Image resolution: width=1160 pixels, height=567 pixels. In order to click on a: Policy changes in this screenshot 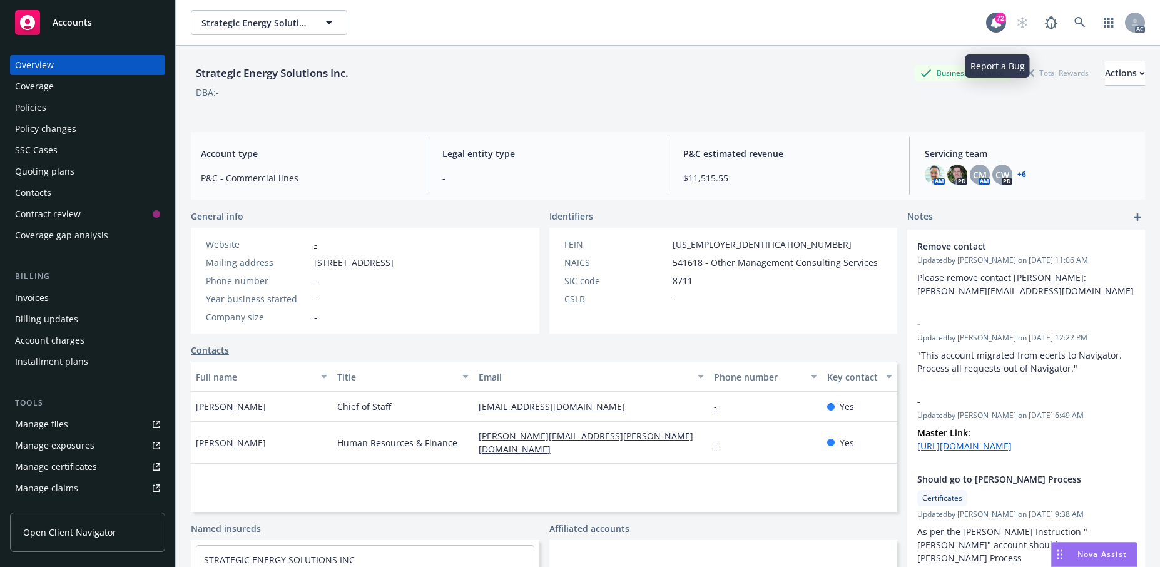, I will do `click(88, 129)`.